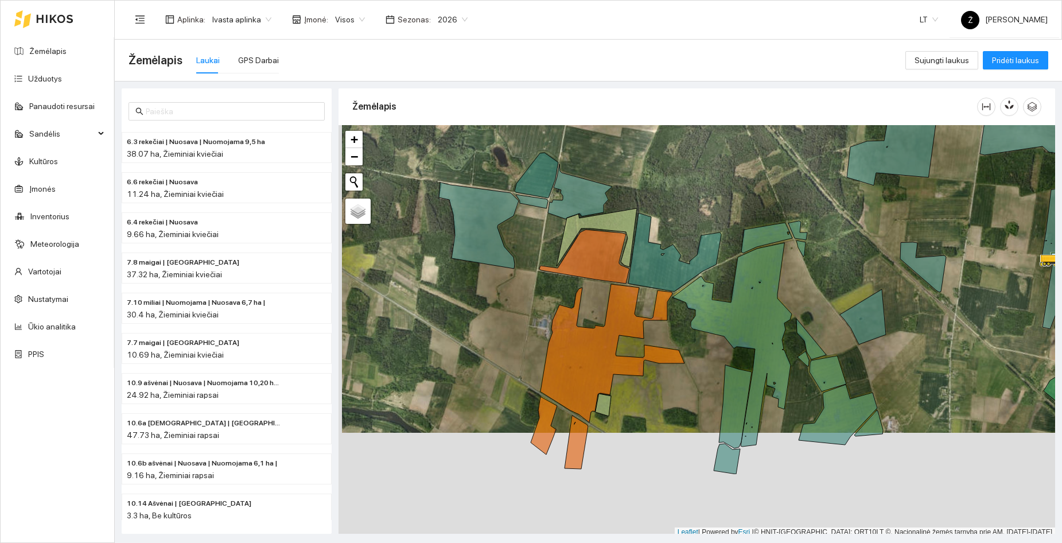  What do you see at coordinates (202, 463) in the screenshot?
I see `span: 10.6b ašvėnai | Nuosava | Nuomojama 6,1 ha |` at bounding box center [202, 463].